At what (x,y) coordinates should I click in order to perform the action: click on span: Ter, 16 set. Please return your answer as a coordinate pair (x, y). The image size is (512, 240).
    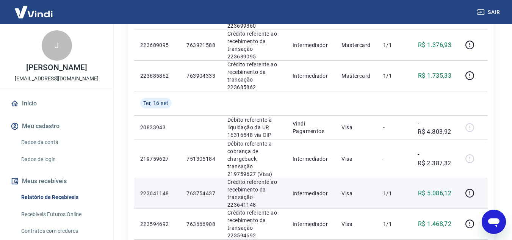
    Looking at the image, I should click on (156, 103).